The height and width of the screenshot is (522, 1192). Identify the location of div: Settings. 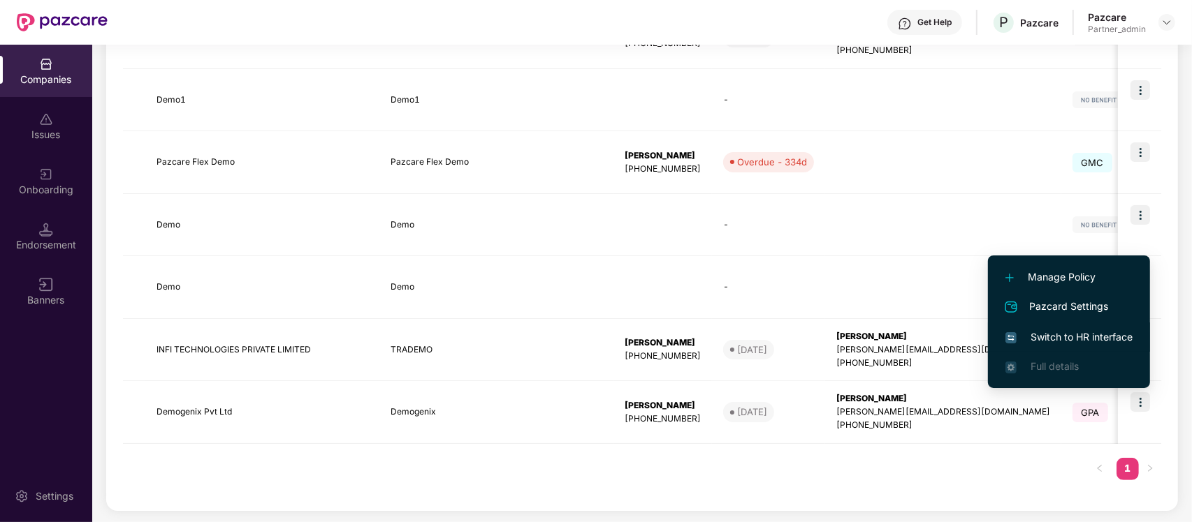
(54, 497).